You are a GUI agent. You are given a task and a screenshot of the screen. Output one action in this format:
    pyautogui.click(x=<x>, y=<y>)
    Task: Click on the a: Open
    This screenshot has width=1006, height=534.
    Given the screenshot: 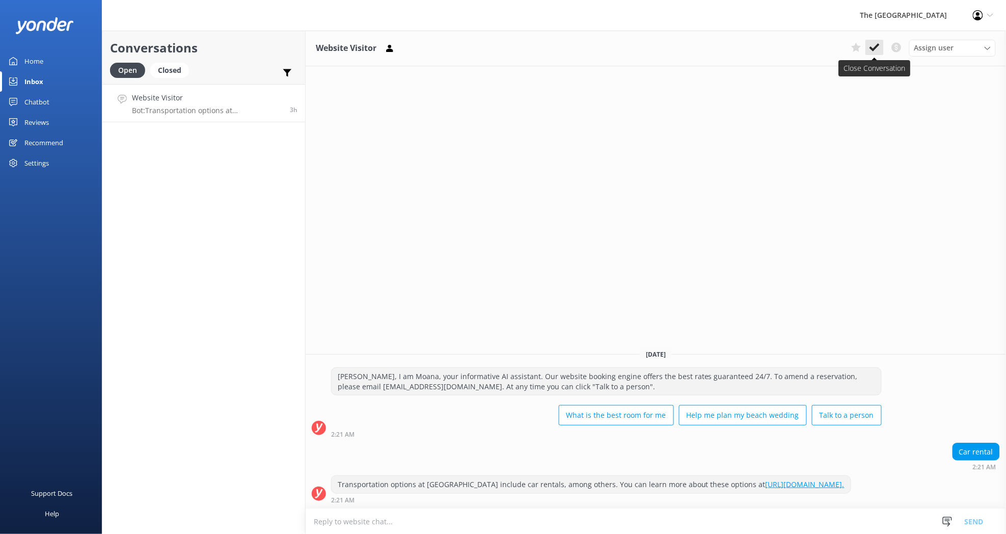 What is the action you would take?
    pyautogui.click(x=130, y=70)
    